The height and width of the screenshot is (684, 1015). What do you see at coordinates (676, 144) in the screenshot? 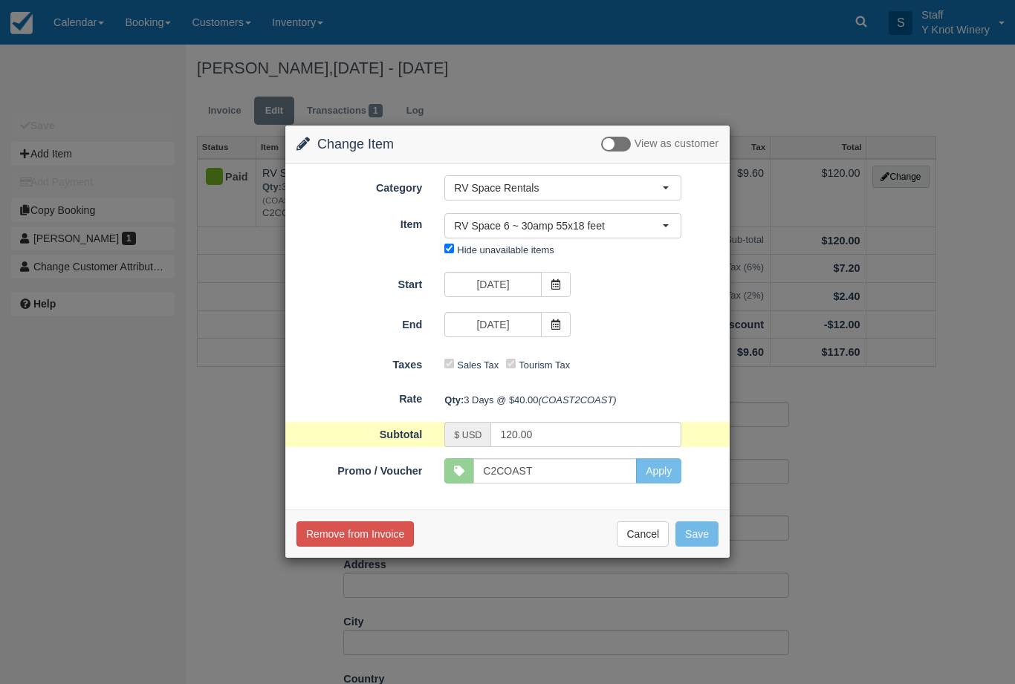
I see `span: View as customer` at bounding box center [676, 144].